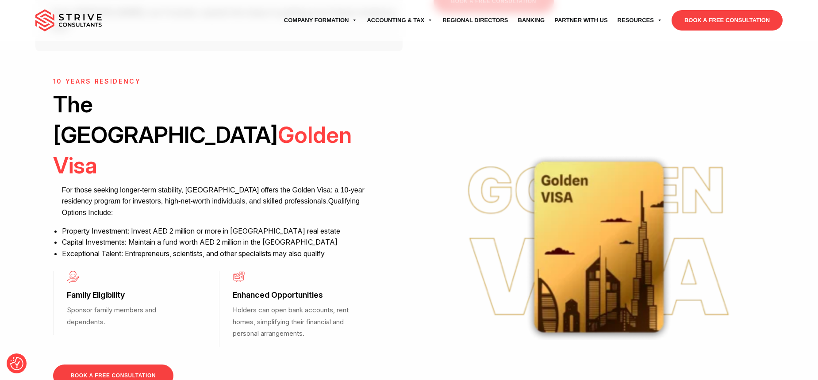 This screenshot has width=818, height=380. Describe the element at coordinates (727, 20) in the screenshot. I see `a: BOOK A FREE CONSULTATION` at that location.